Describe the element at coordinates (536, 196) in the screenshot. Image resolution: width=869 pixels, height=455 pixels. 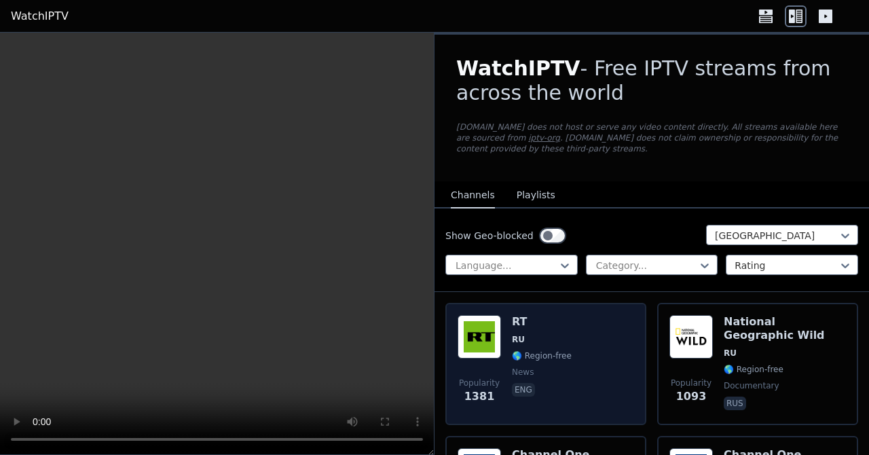
I see `button: Playlists` at that location.